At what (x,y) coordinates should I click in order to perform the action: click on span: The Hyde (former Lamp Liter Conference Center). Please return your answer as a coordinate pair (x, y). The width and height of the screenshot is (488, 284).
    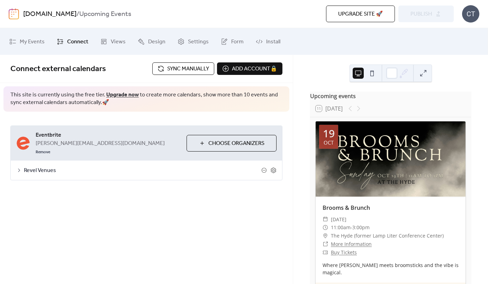
    Looking at the image, I should click on (388, 236).